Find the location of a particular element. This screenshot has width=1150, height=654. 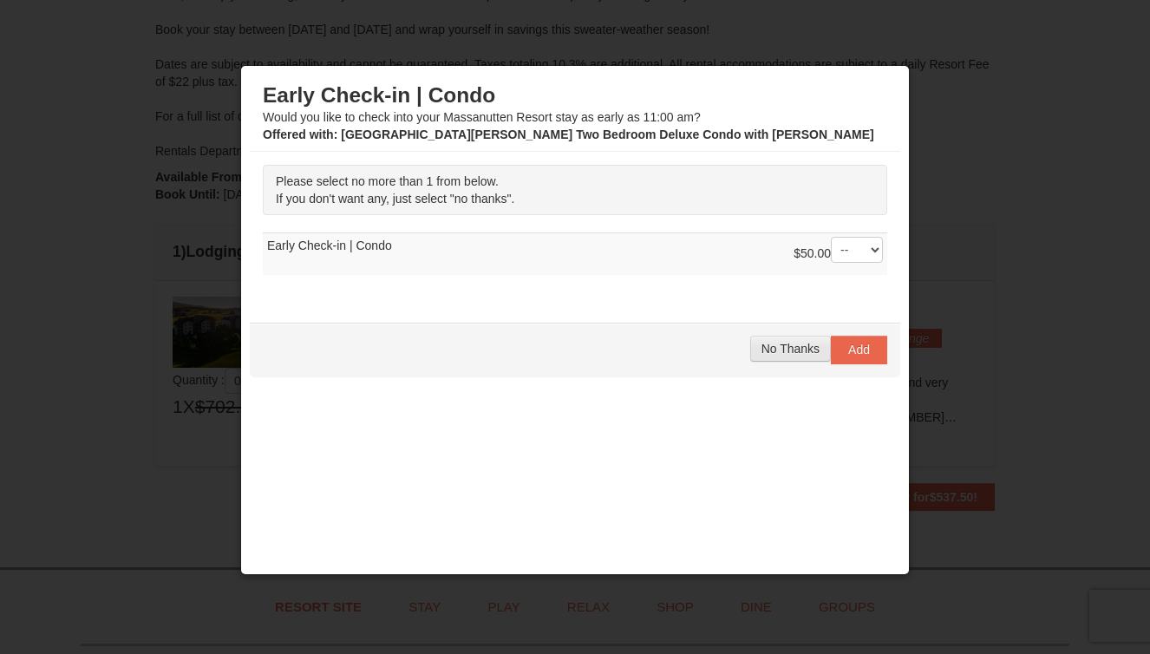

button: No Thanks is located at coordinates (790, 349).